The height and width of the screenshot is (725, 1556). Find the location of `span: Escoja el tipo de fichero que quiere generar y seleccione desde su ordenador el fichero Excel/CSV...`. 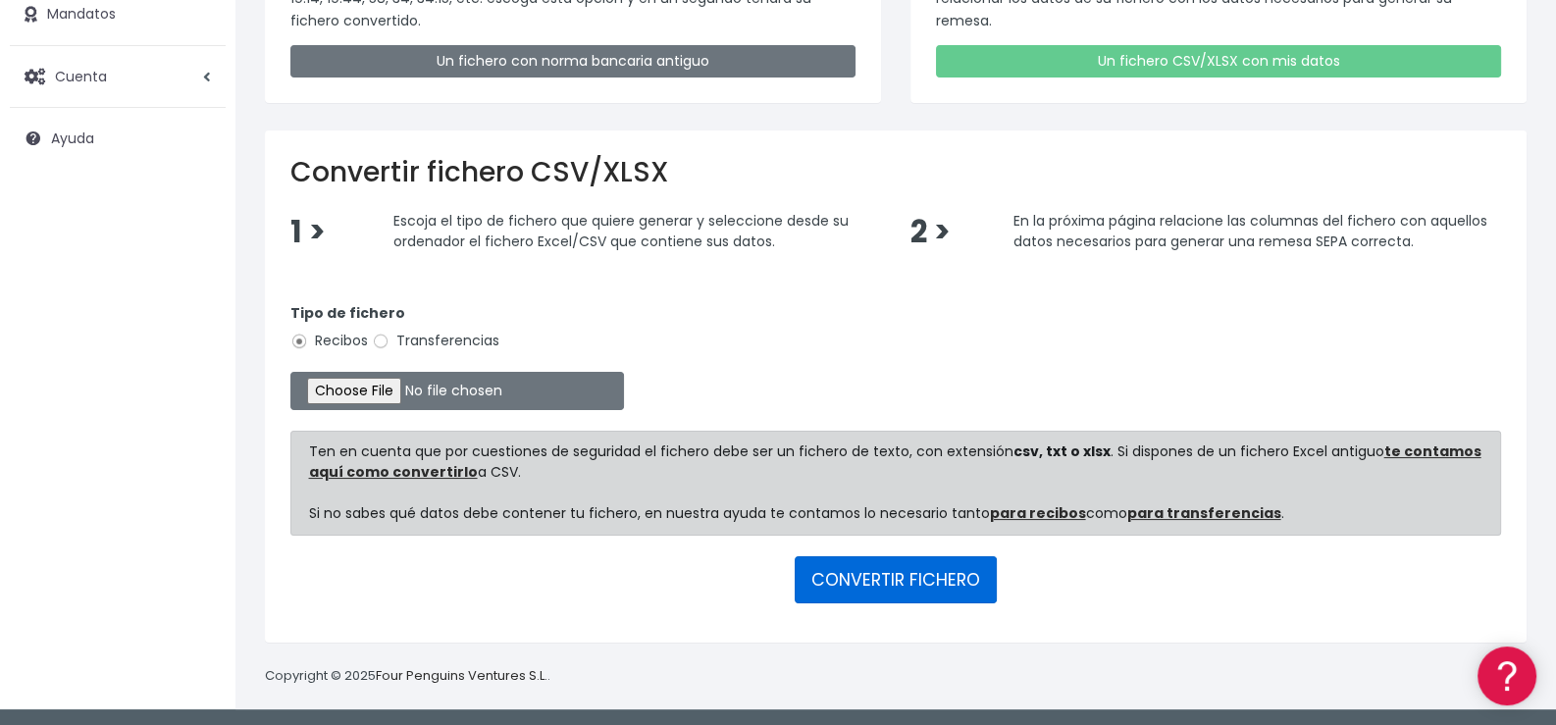

span: Escoja el tipo de fichero que quiere generar y seleccione desde su ordenador el fichero Excel/CSV... is located at coordinates (621, 231).